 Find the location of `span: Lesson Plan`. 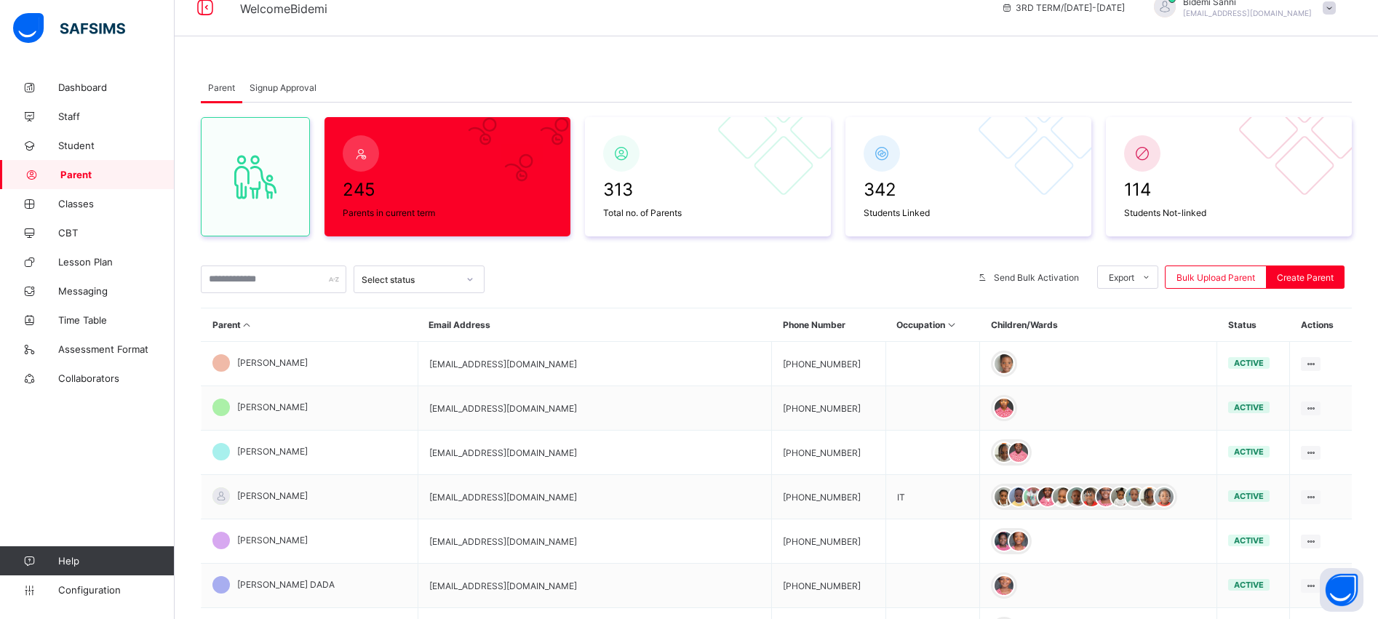

span: Lesson Plan is located at coordinates (116, 262).